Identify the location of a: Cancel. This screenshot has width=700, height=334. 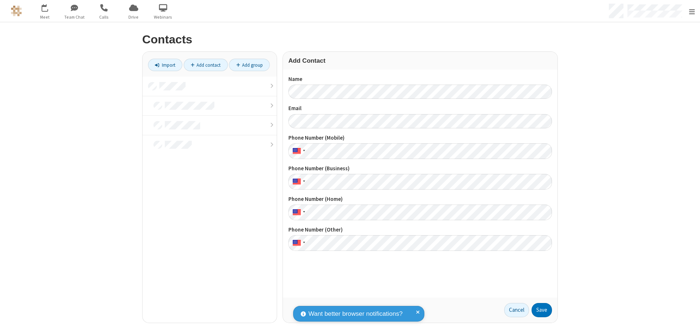
(517, 310).